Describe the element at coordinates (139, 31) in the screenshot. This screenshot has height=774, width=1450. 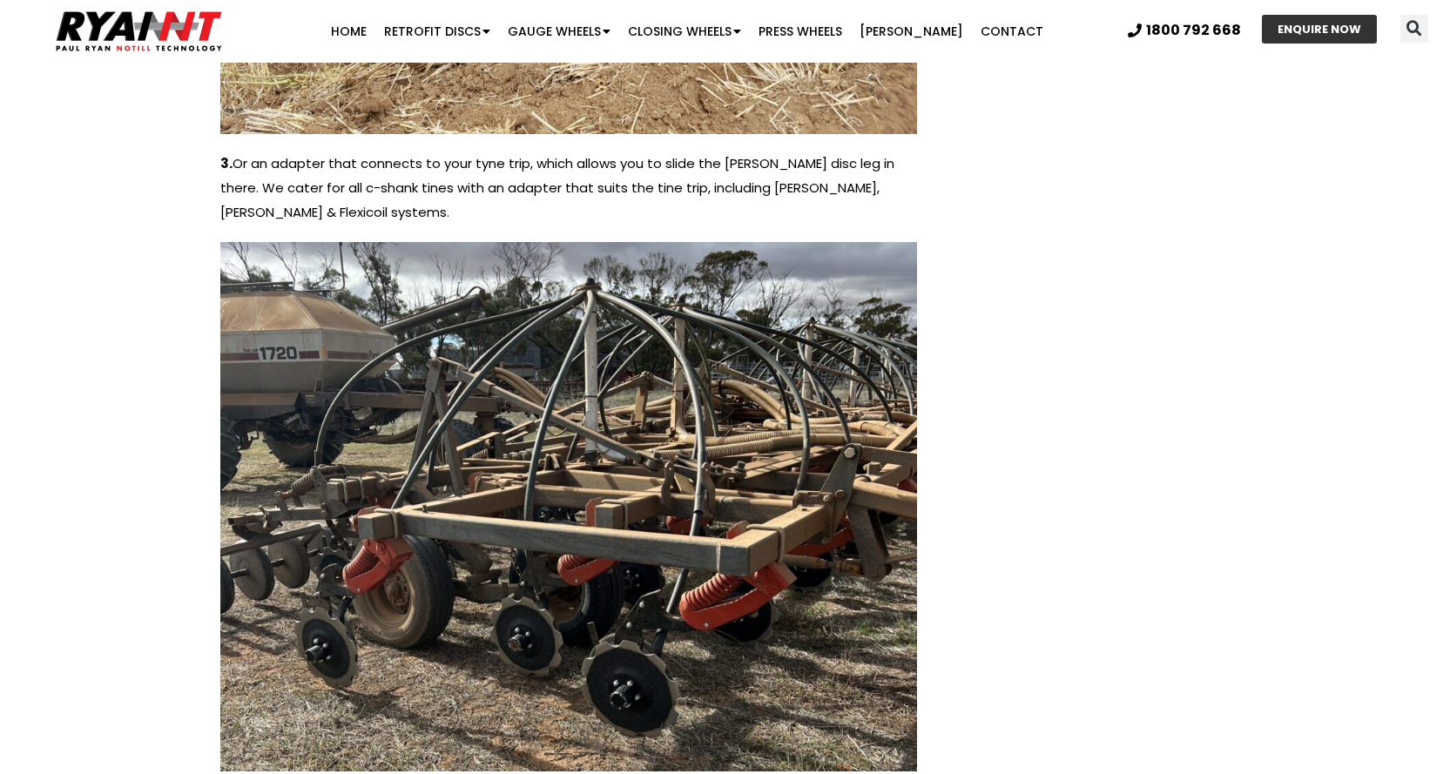
I see `img: Ryan NT logo` at that location.